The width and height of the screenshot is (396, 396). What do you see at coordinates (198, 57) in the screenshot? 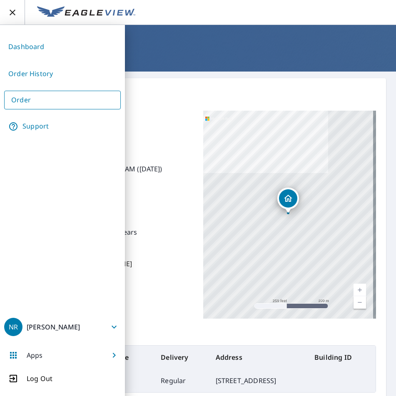
I see `h1: Order Submitted` at bounding box center [198, 57].